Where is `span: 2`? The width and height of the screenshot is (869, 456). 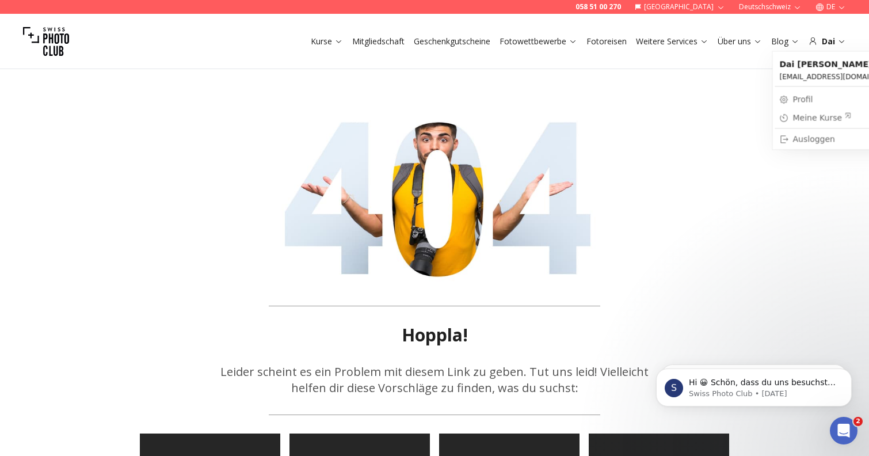 span: 2 is located at coordinates (858, 421).